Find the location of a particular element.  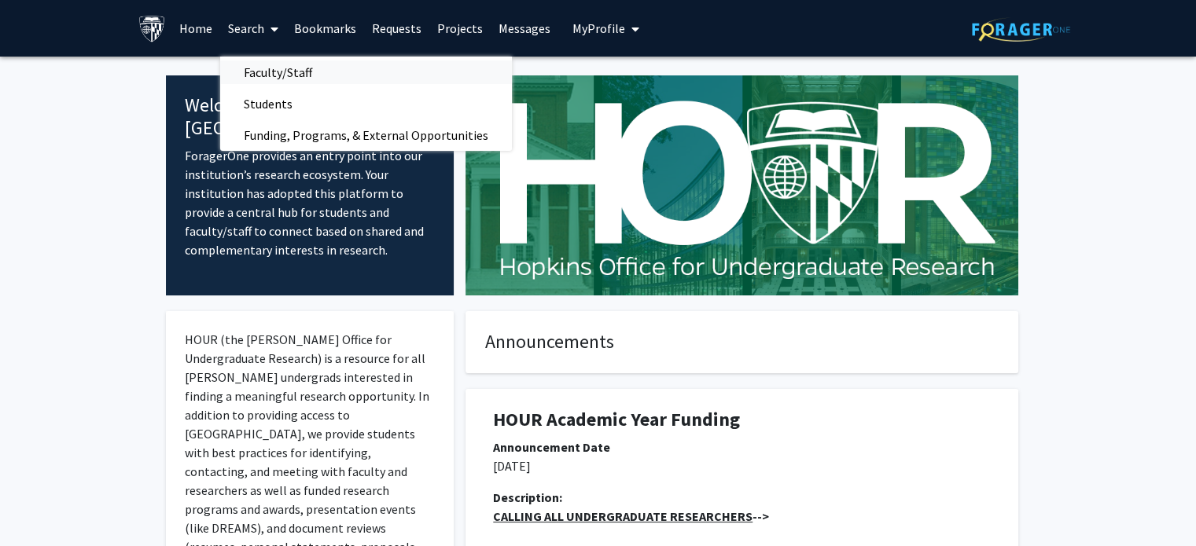

a: Students is located at coordinates (366, 104).